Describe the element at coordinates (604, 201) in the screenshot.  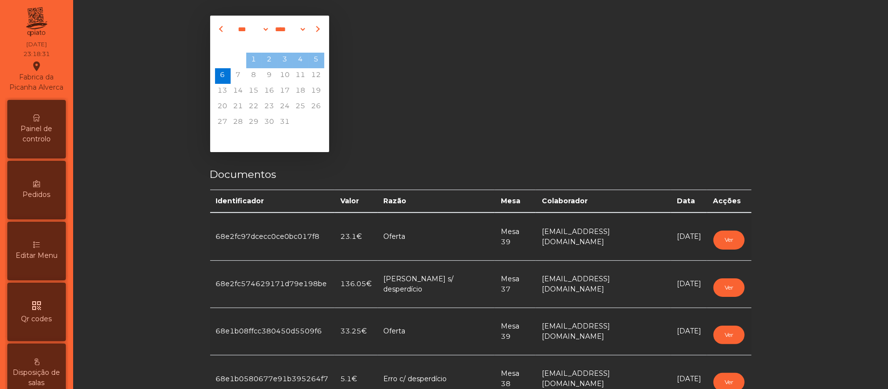
I see `th: Colaborador` at that location.